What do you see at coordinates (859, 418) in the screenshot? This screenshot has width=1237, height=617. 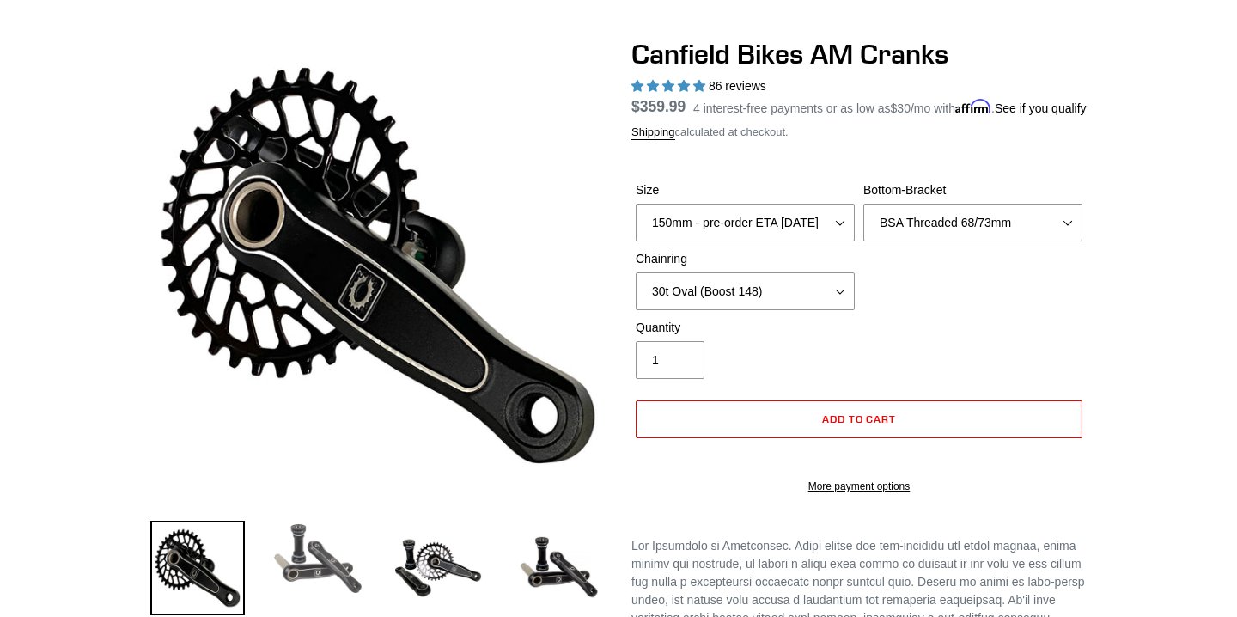 I see `span: Add to cart` at bounding box center [859, 418].